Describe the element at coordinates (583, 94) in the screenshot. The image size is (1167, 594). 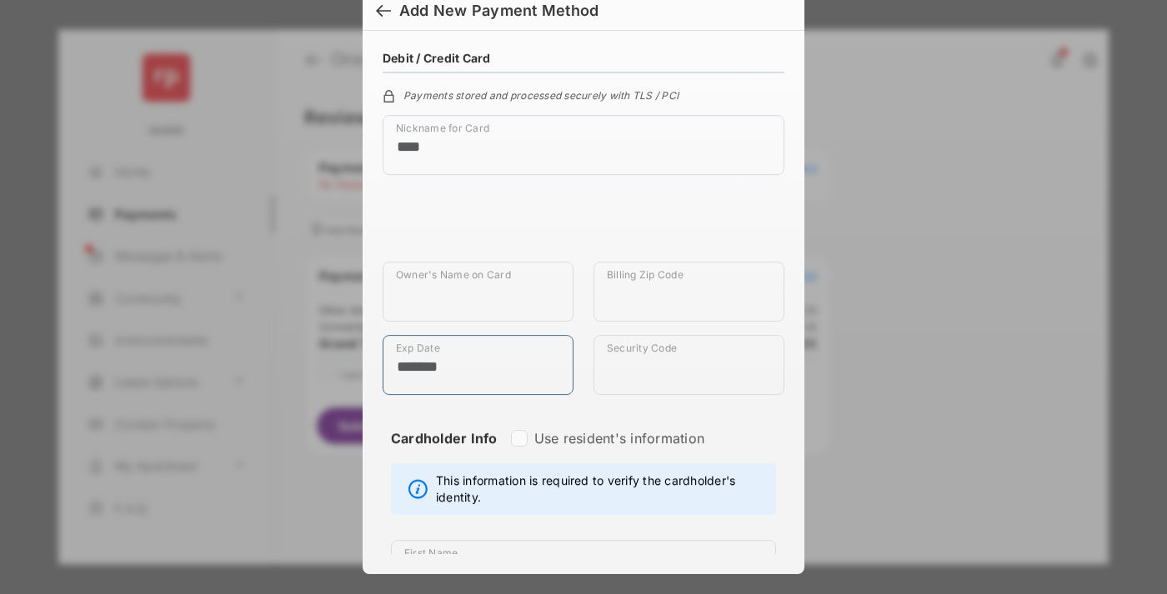
I see `div: Payments stored and processed securely with TLS / PCI` at that location.